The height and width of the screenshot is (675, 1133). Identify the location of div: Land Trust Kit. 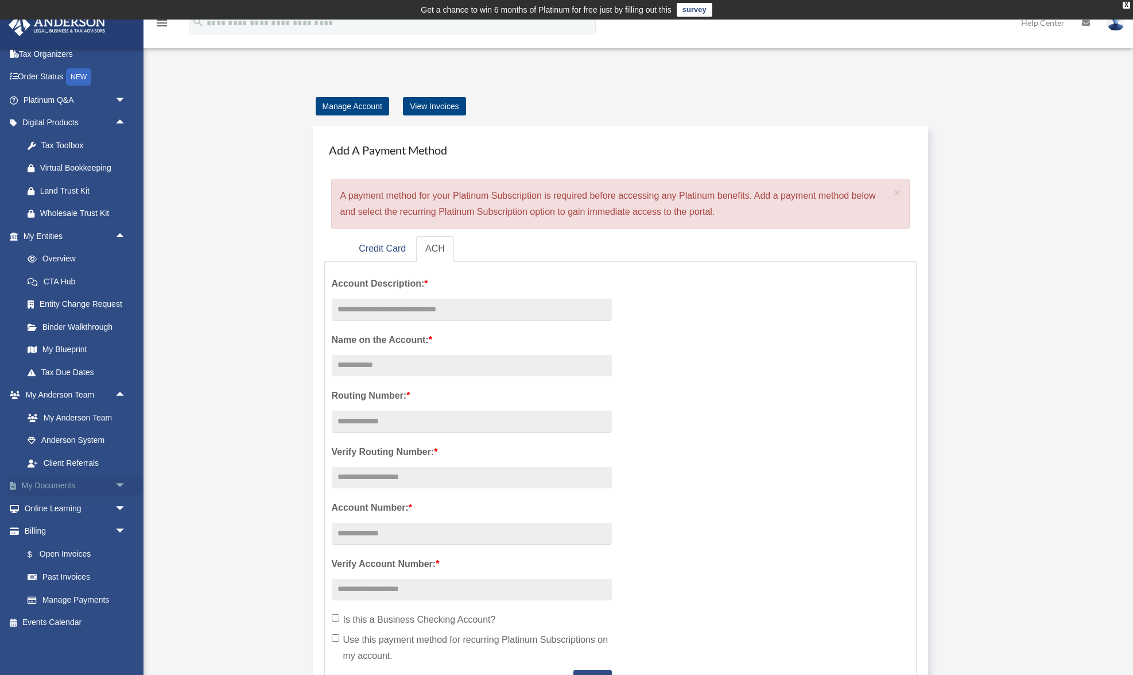
(84, 191).